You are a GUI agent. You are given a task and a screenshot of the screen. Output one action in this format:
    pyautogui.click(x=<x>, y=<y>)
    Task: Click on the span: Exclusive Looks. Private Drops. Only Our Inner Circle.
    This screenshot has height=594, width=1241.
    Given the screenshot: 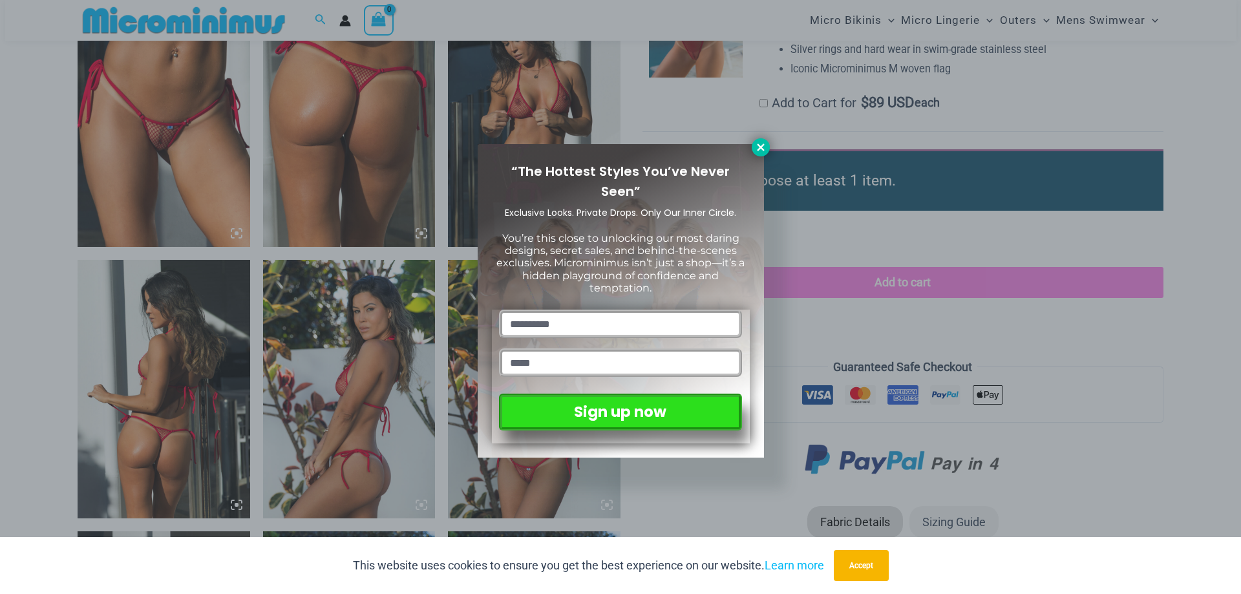 What is the action you would take?
    pyautogui.click(x=620, y=213)
    